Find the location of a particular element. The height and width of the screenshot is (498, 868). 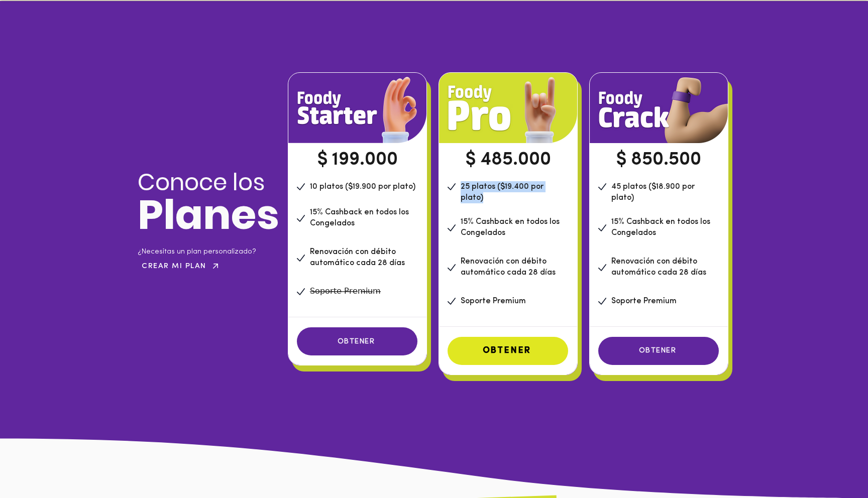

span: 25 platos ($19.400 por plato) is located at coordinates (502, 192).